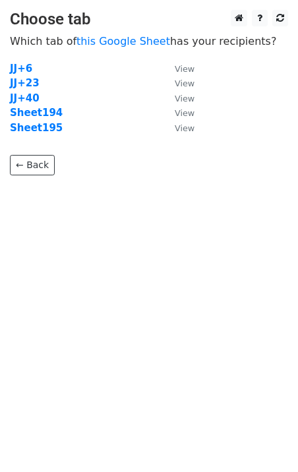 The width and height of the screenshot is (298, 472). Describe the element at coordinates (32, 165) in the screenshot. I see `a: ← Back` at that location.